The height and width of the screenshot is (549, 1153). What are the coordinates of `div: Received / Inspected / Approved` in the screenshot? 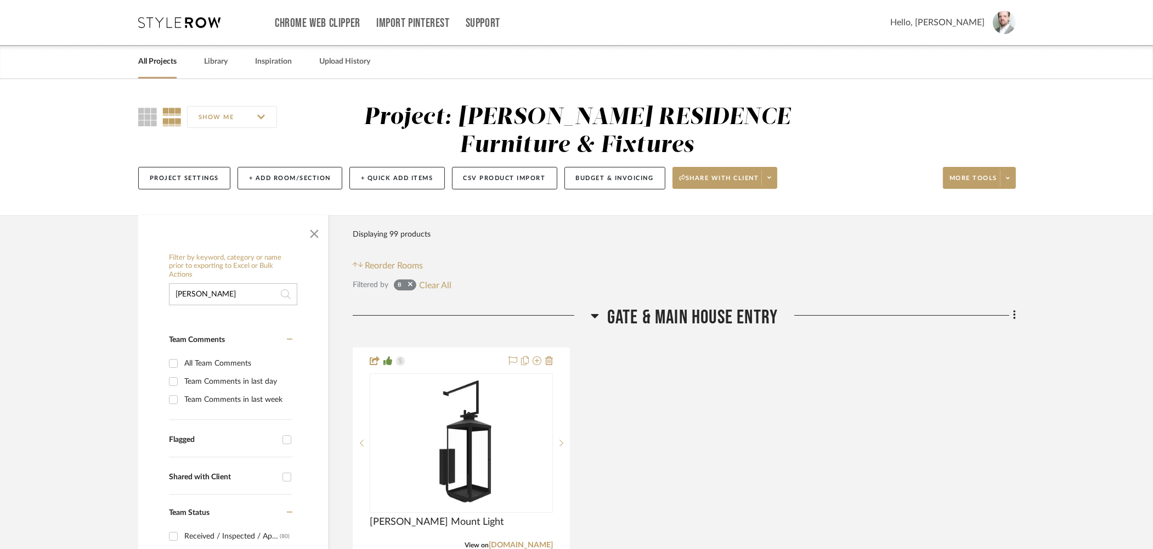 It's located at (232, 536).